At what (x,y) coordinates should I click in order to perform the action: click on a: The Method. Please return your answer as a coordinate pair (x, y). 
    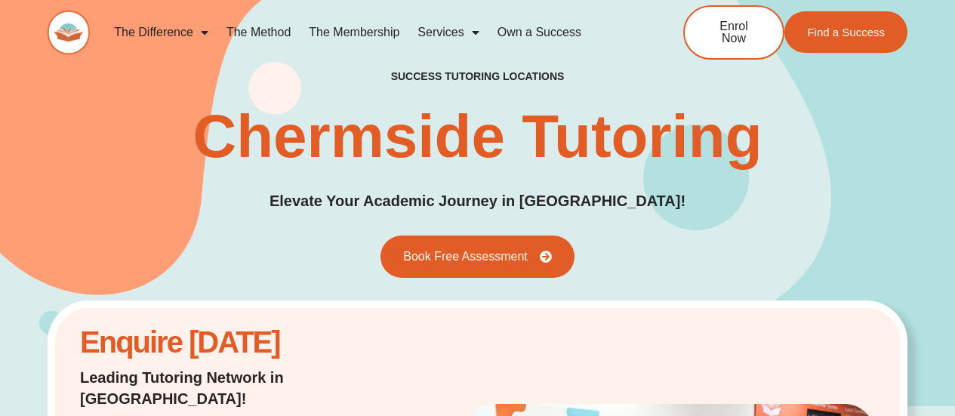
    Looking at the image, I should click on (258, 32).